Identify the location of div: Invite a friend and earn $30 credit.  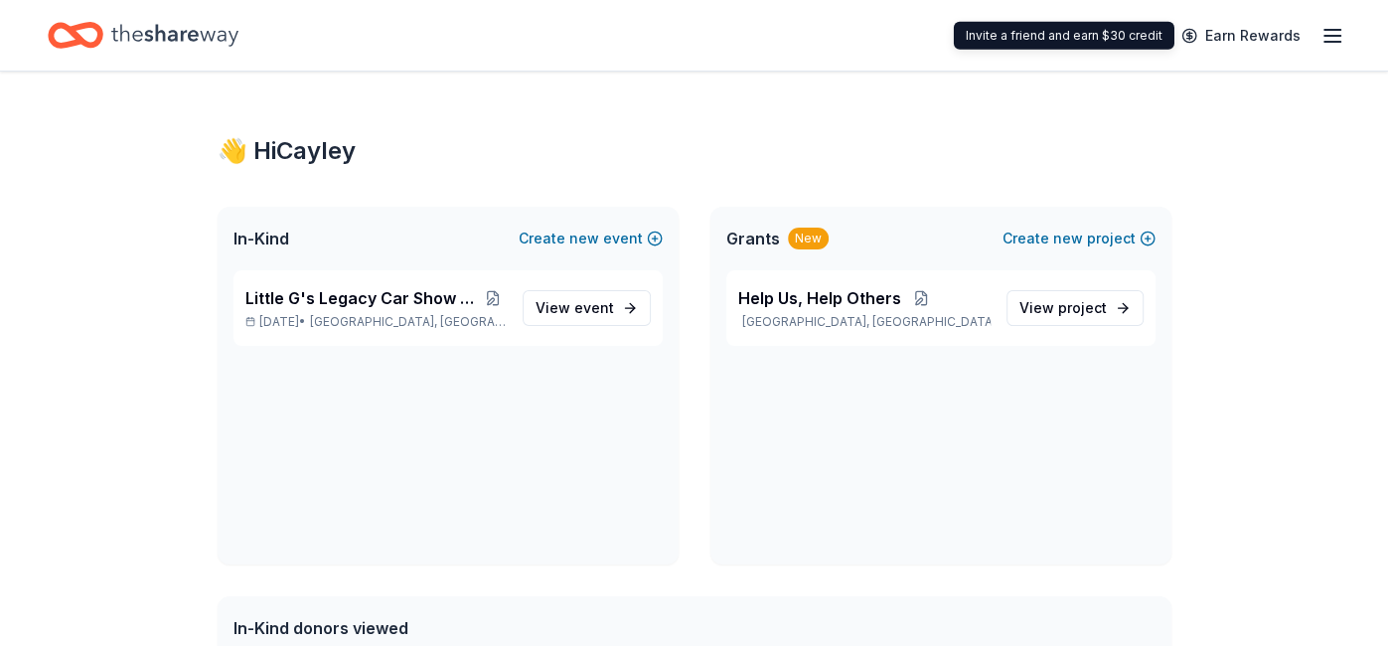
(1064, 36).